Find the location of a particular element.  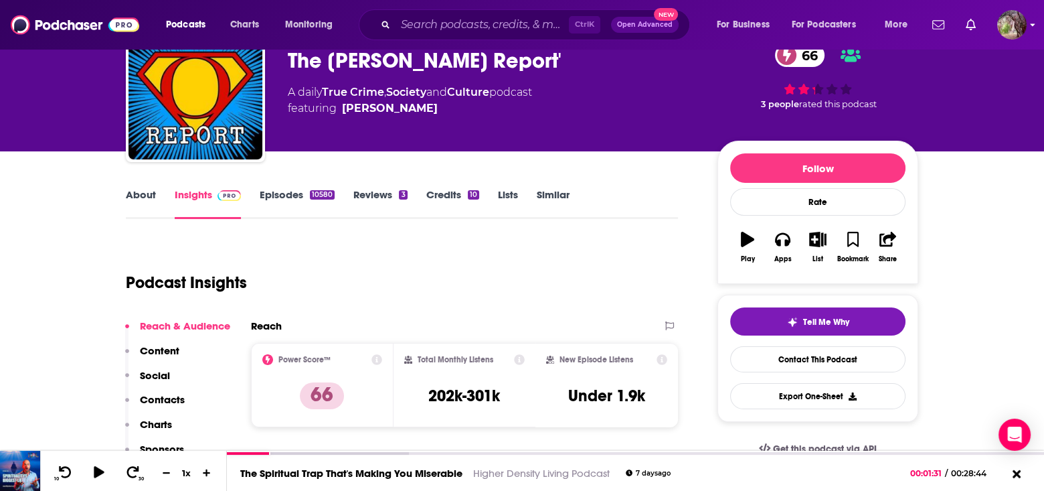

img: Podchaser - Follow, Share and Rate Podcasts is located at coordinates (75, 25).